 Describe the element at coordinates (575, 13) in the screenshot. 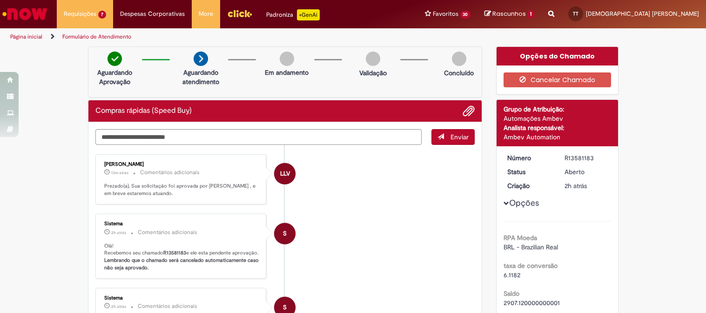

I see `span: TT` at that location.